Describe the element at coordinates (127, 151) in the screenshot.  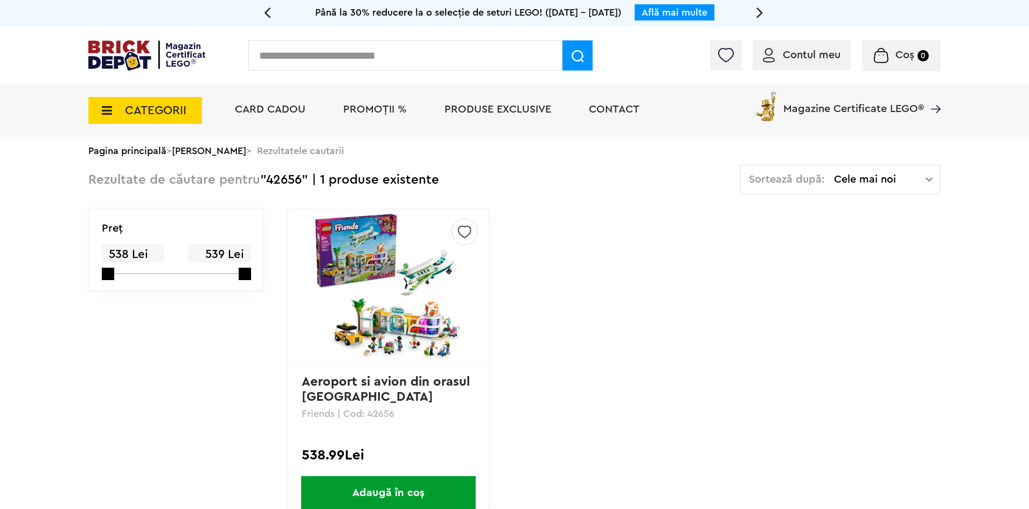
I see `a: Pagina principală` at that location.